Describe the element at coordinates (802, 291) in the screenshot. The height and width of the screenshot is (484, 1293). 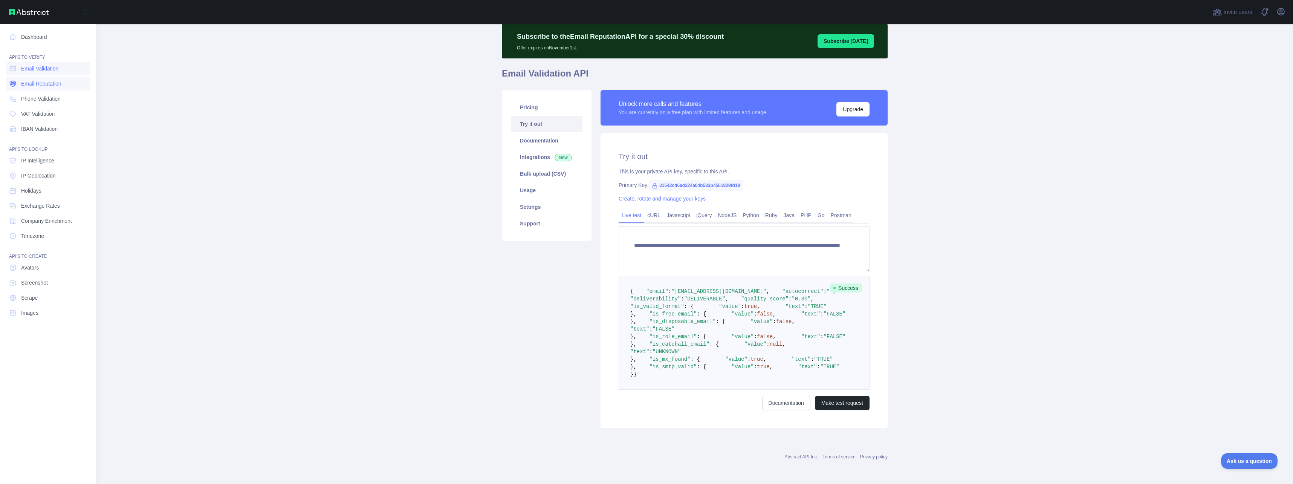
I see `span: "autocorrect"` at that location.